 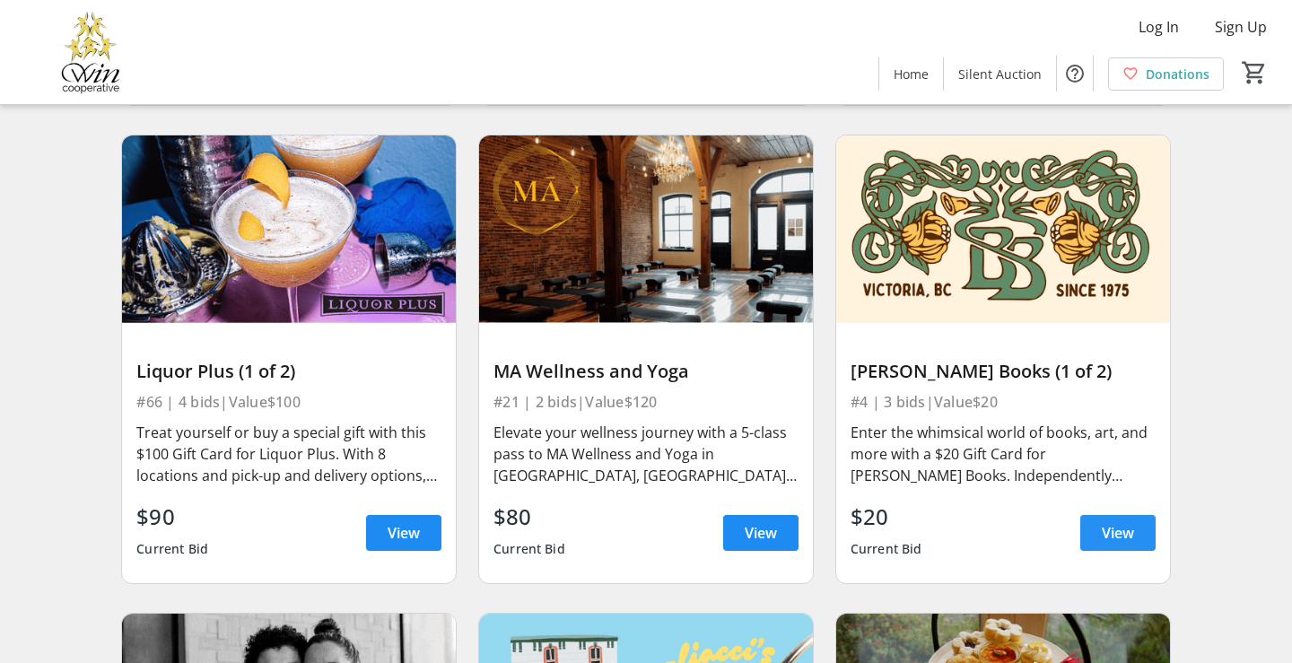 What do you see at coordinates (646, 371) in the screenshot?
I see `div: MA Wellness and Yoga` at bounding box center [646, 371].